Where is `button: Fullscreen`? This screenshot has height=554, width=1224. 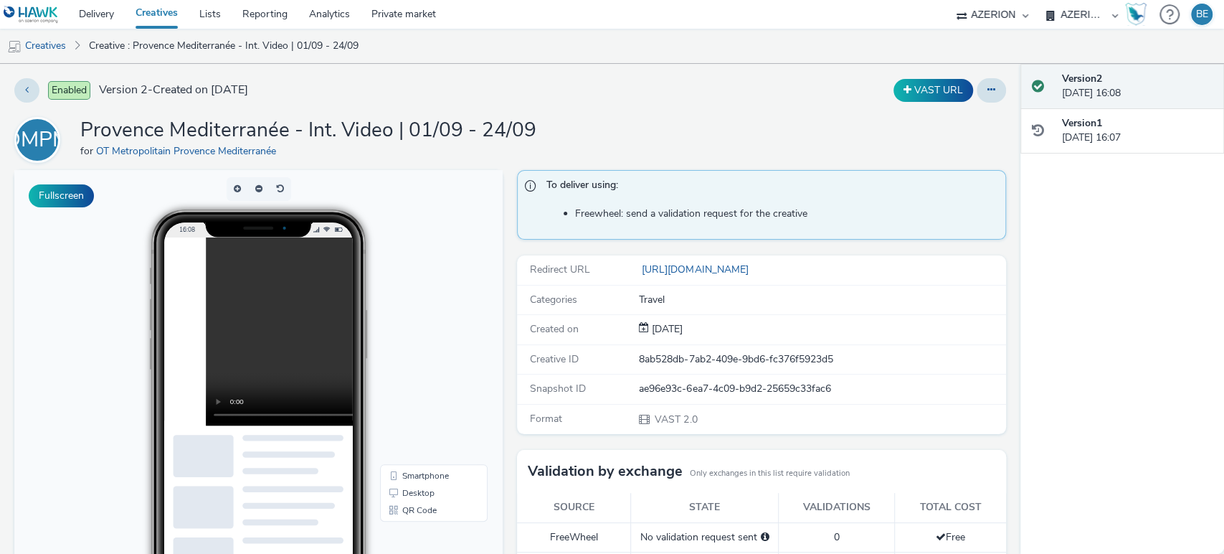
button: Fullscreen is located at coordinates (61, 196).